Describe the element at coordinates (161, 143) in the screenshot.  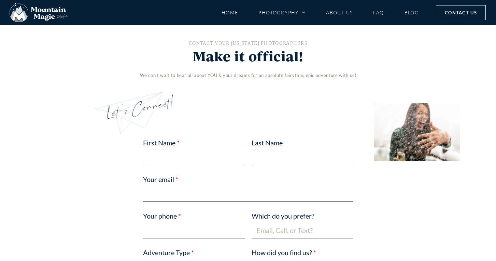
I see `label: First Name` at that location.